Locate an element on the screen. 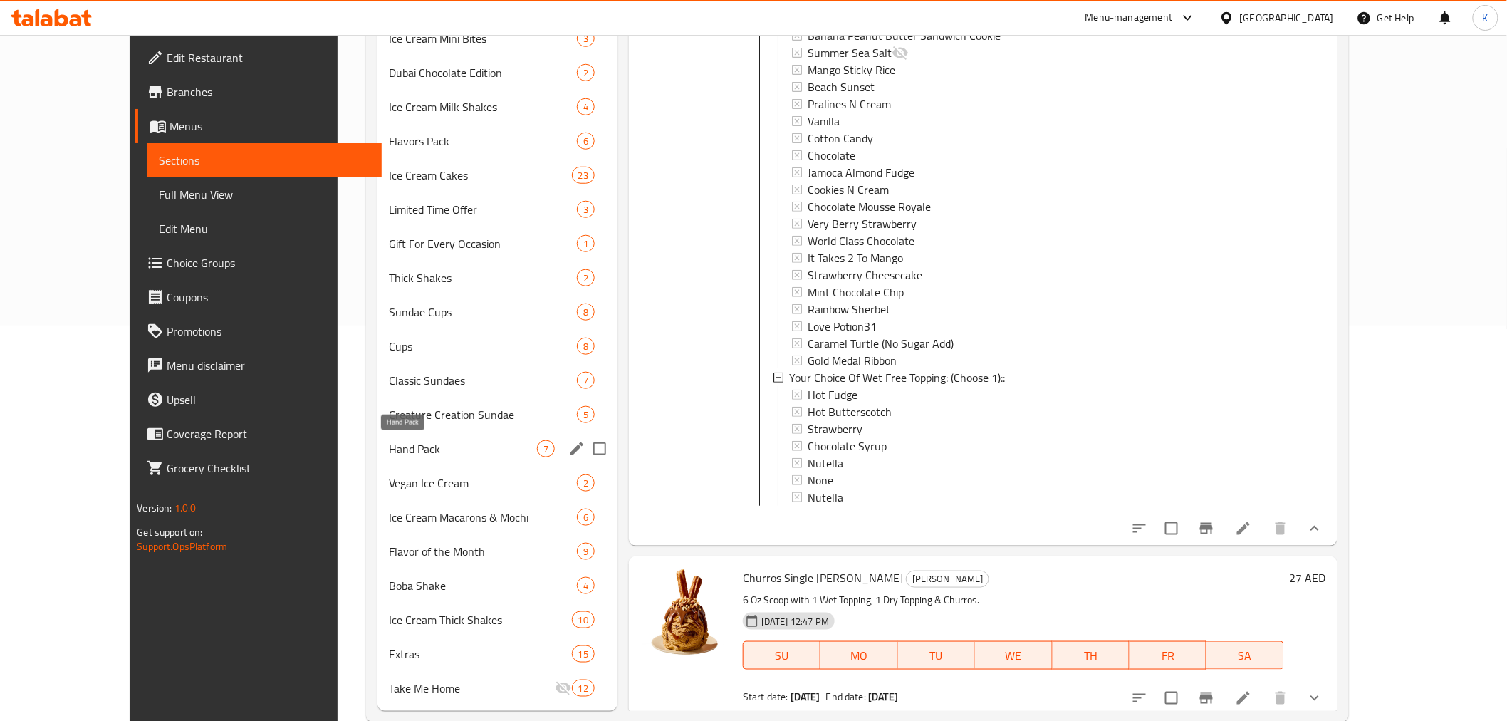 The width and height of the screenshot is (1507, 721). div: Flavor of the Month is located at coordinates (483, 551).